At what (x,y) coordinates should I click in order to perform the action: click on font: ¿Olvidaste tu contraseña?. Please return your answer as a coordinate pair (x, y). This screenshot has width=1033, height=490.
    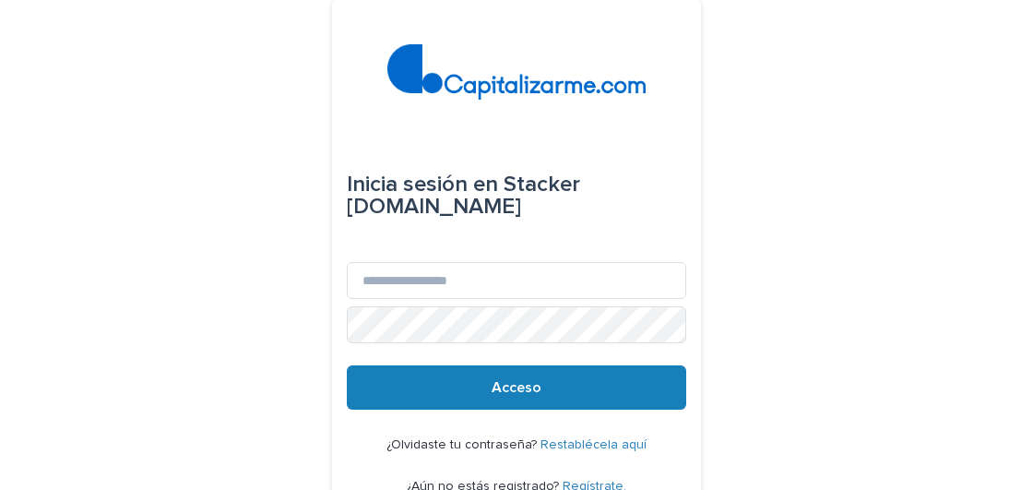
    Looking at the image, I should click on (461, 445).